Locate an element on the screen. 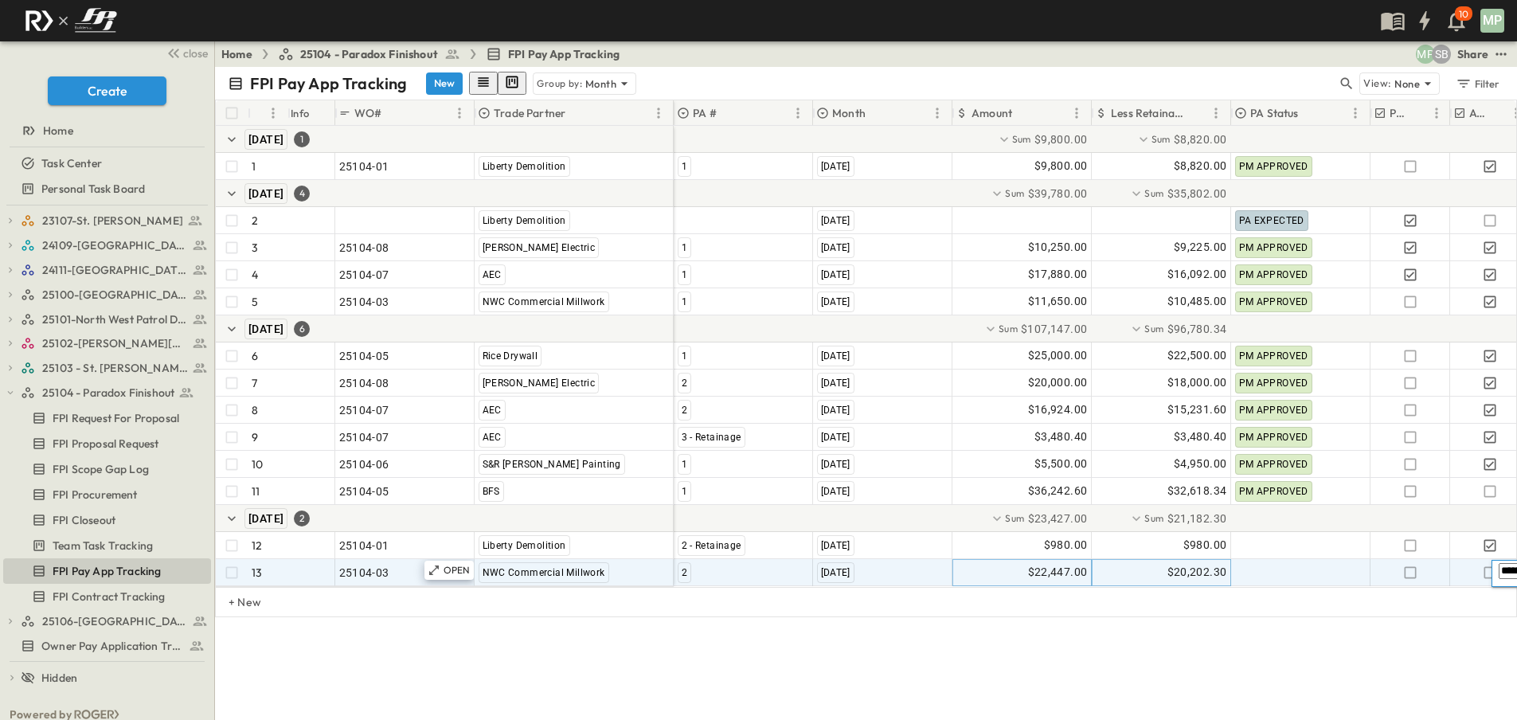 Image resolution: width=1517 pixels, height=720 pixels. p: 1 is located at coordinates (253, 166).